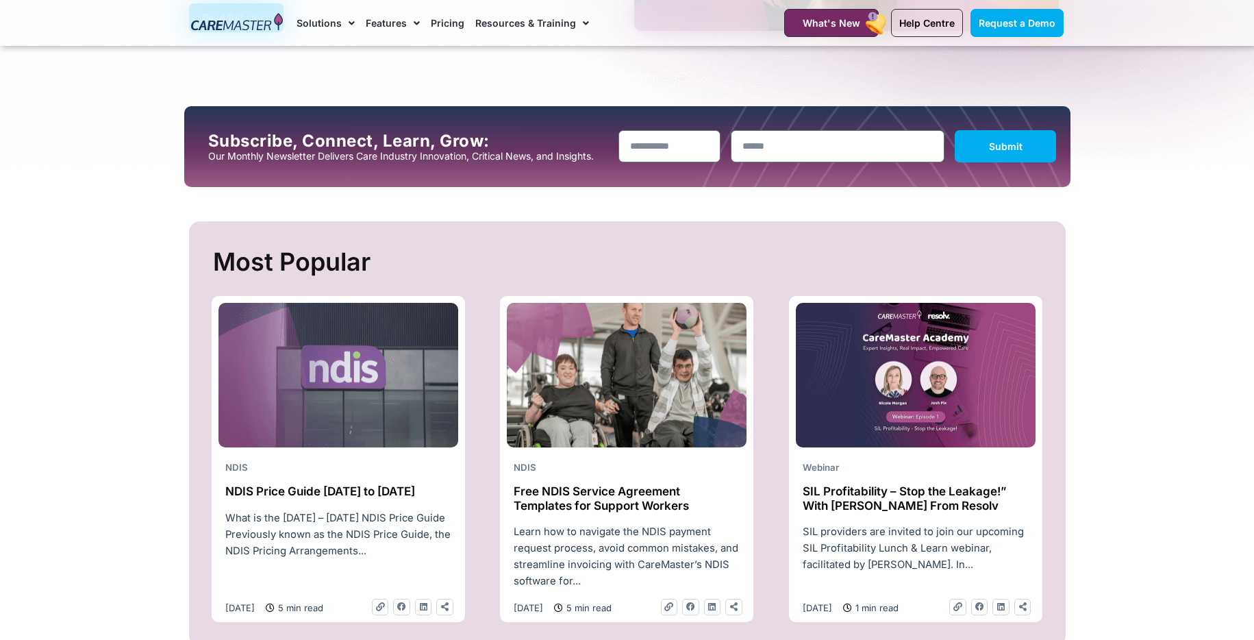  Describe the element at coordinates (831, 23) in the screenshot. I see `a: What's New` at that location.